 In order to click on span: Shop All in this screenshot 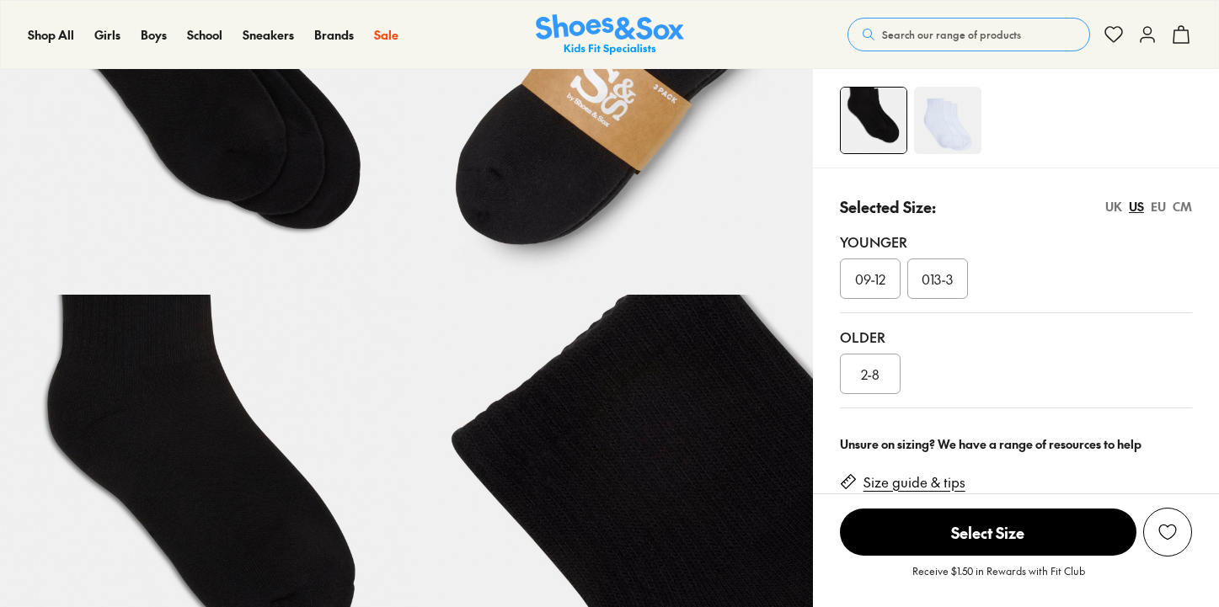, I will do `click(51, 35)`.